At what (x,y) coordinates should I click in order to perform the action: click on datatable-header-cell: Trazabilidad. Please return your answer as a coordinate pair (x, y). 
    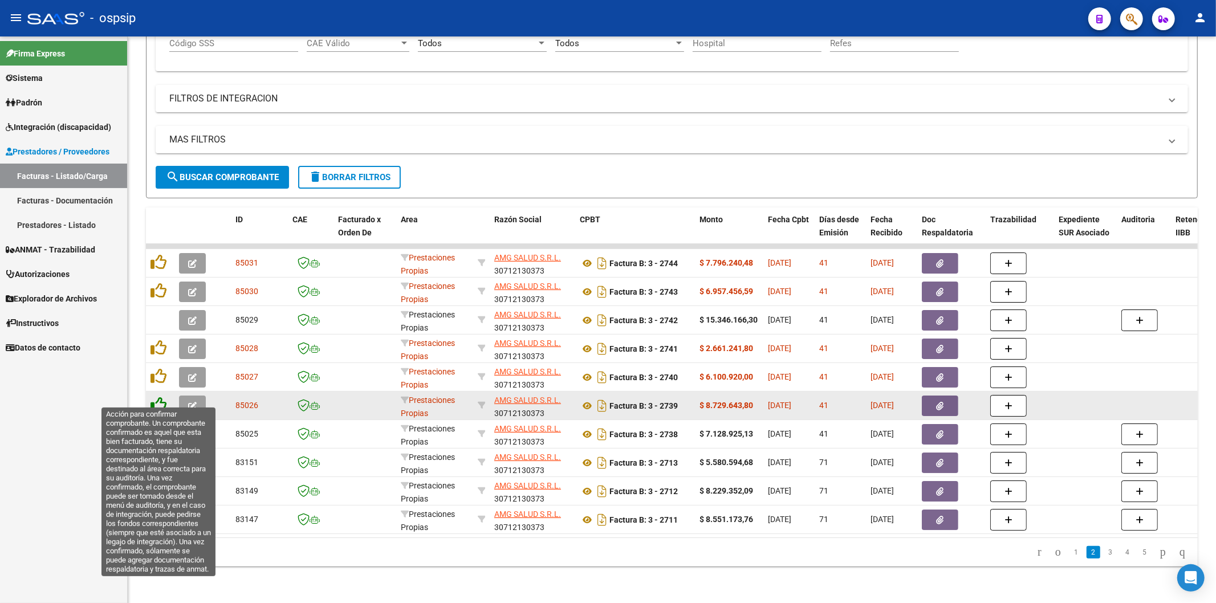
    Looking at the image, I should click on (1020, 233).